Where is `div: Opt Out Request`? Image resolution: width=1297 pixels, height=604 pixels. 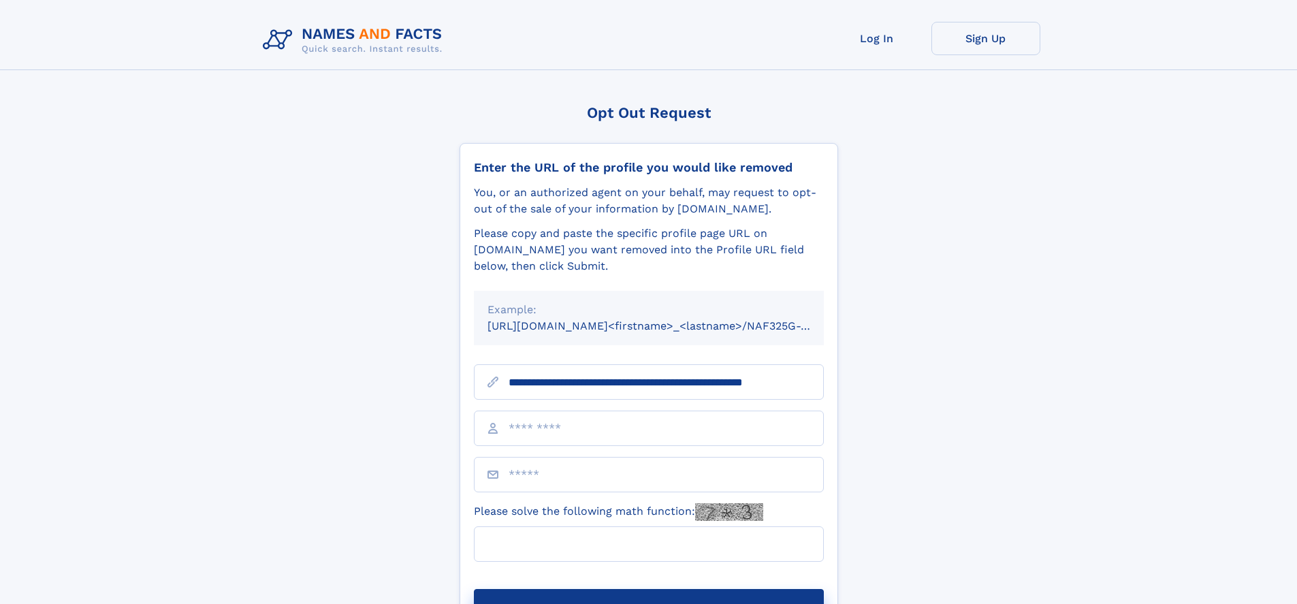 div: Opt Out Request is located at coordinates (649, 112).